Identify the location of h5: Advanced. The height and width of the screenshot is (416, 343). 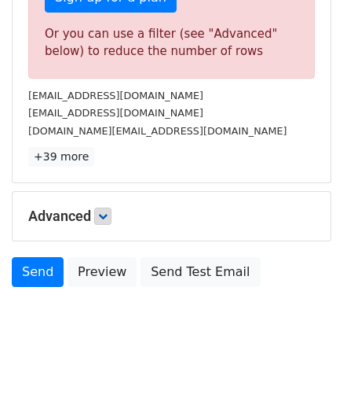
(171, 216).